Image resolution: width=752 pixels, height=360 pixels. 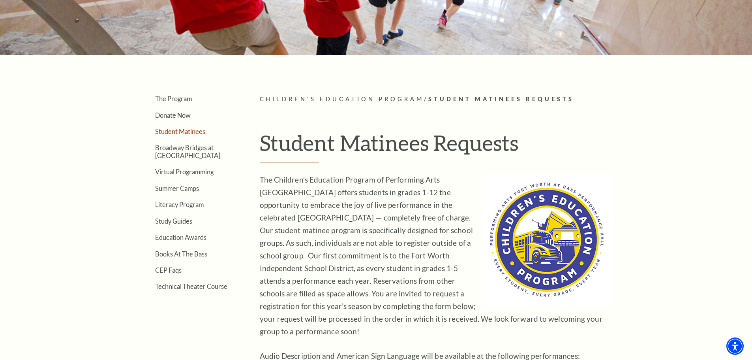 I want to click on span: Children's Education Program, so click(x=342, y=99).